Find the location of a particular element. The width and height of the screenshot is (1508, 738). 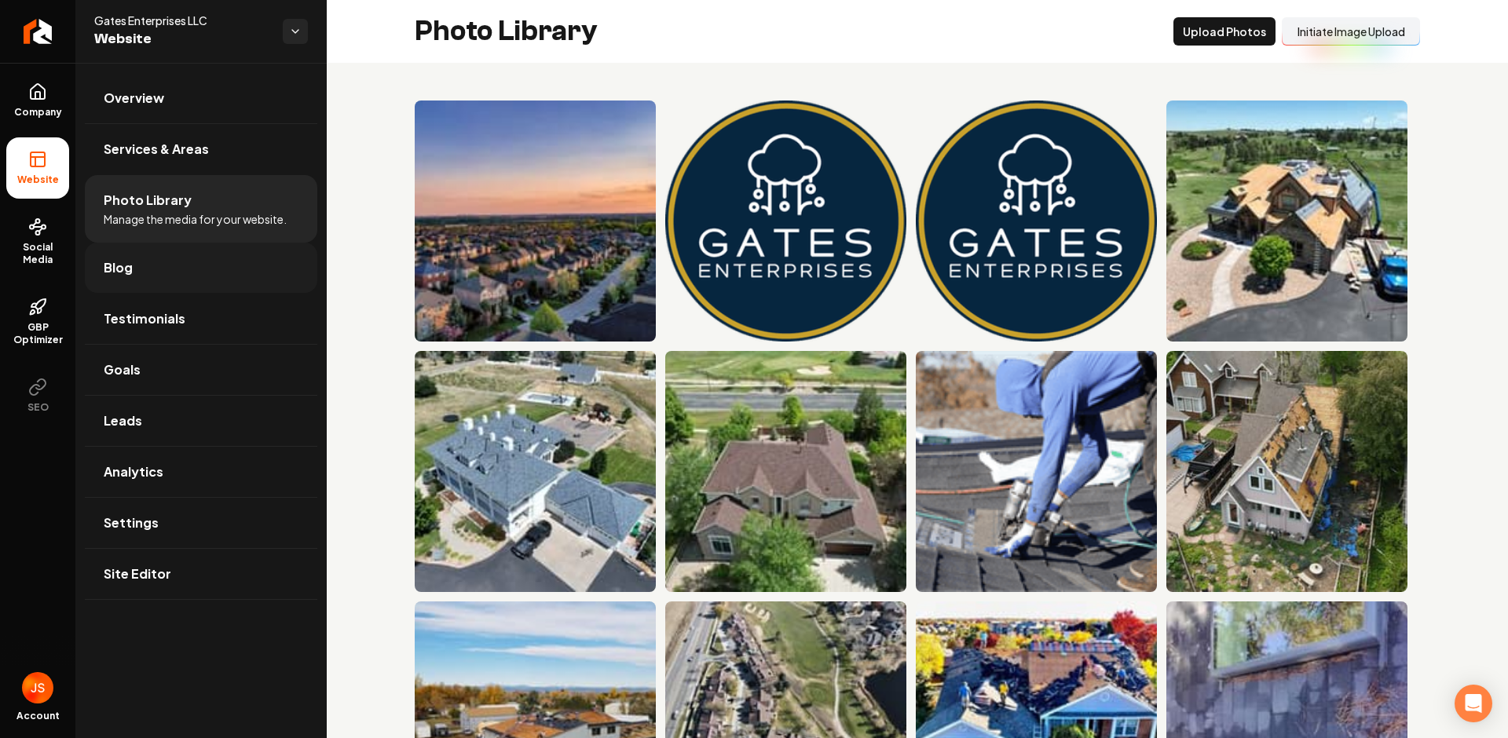

button: SEO is located at coordinates (38, 396).